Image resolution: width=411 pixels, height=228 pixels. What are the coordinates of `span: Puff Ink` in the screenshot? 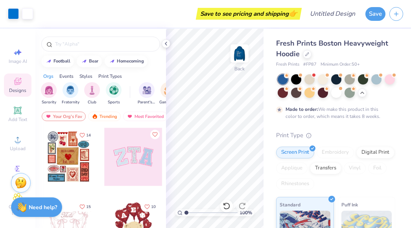 It's located at (350, 204).